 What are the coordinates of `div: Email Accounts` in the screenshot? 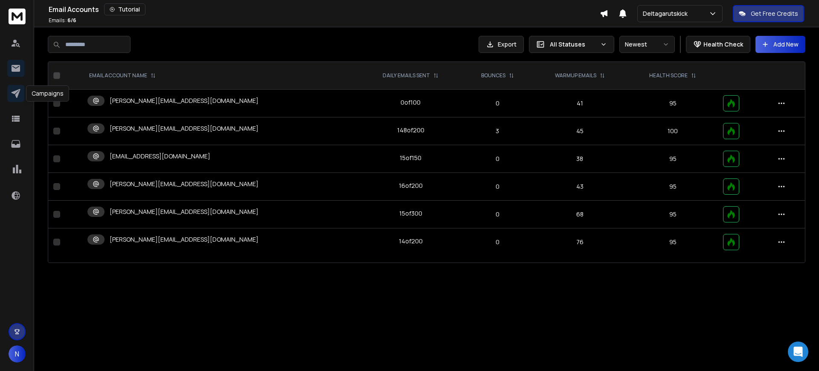 It's located at (324, 9).